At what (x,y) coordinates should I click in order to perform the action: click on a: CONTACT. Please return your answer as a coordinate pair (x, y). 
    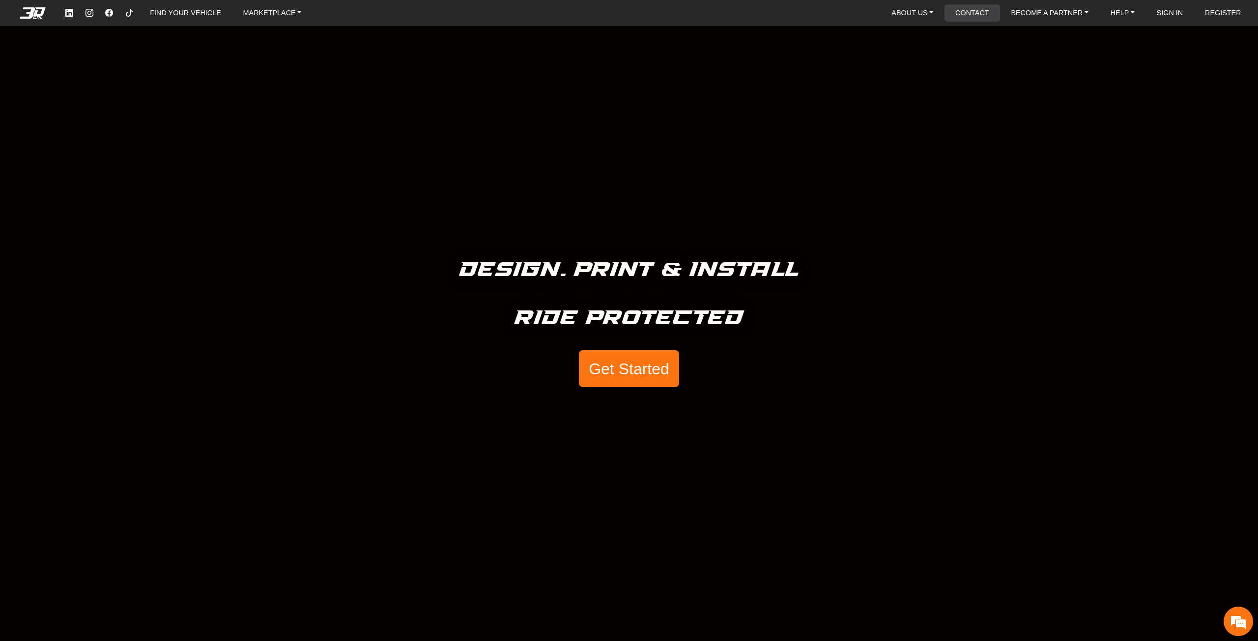
    Looking at the image, I should click on (972, 13).